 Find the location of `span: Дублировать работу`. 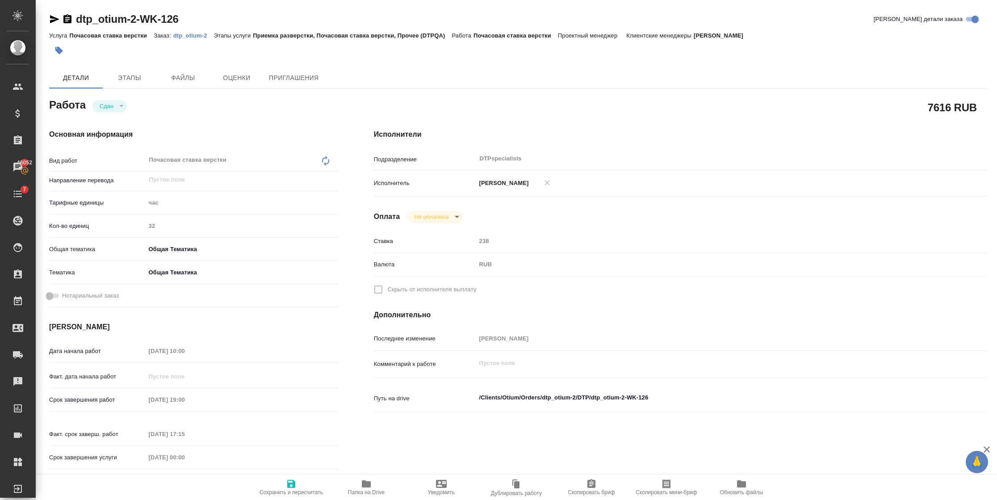

span: Дублировать работу is located at coordinates (516, 493).